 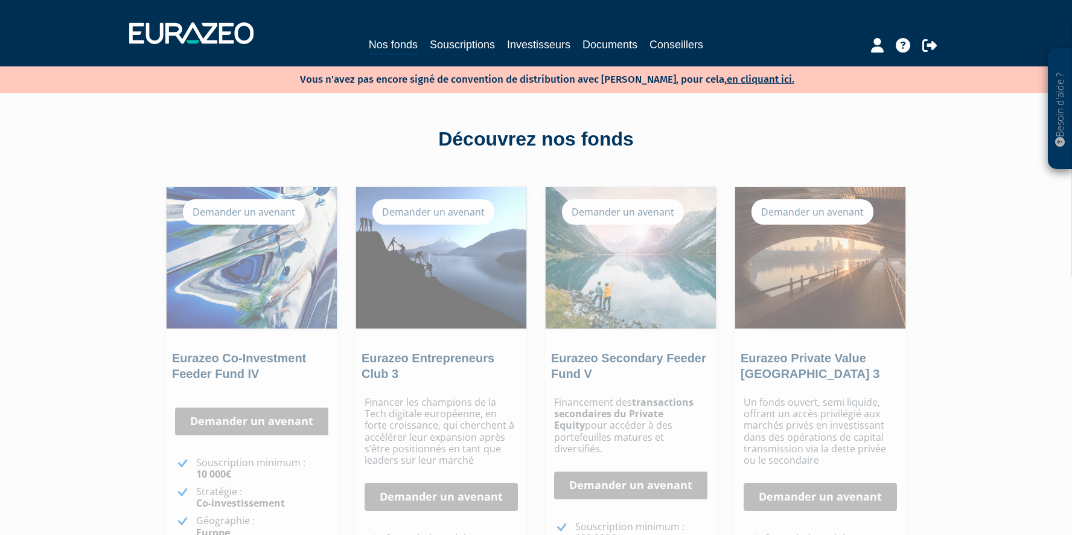 What do you see at coordinates (676, 45) in the screenshot?
I see `a: Conseillers` at bounding box center [676, 45].